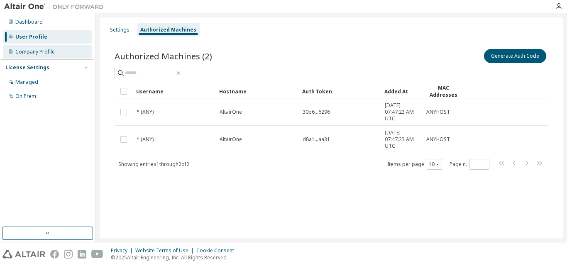 Image resolution: width=567 pixels, height=266 pixels. What do you see at coordinates (175, 257) in the screenshot?
I see `p: © 2025 Altair Engineering, Inc. All Rights Reserved.` at bounding box center [175, 257].